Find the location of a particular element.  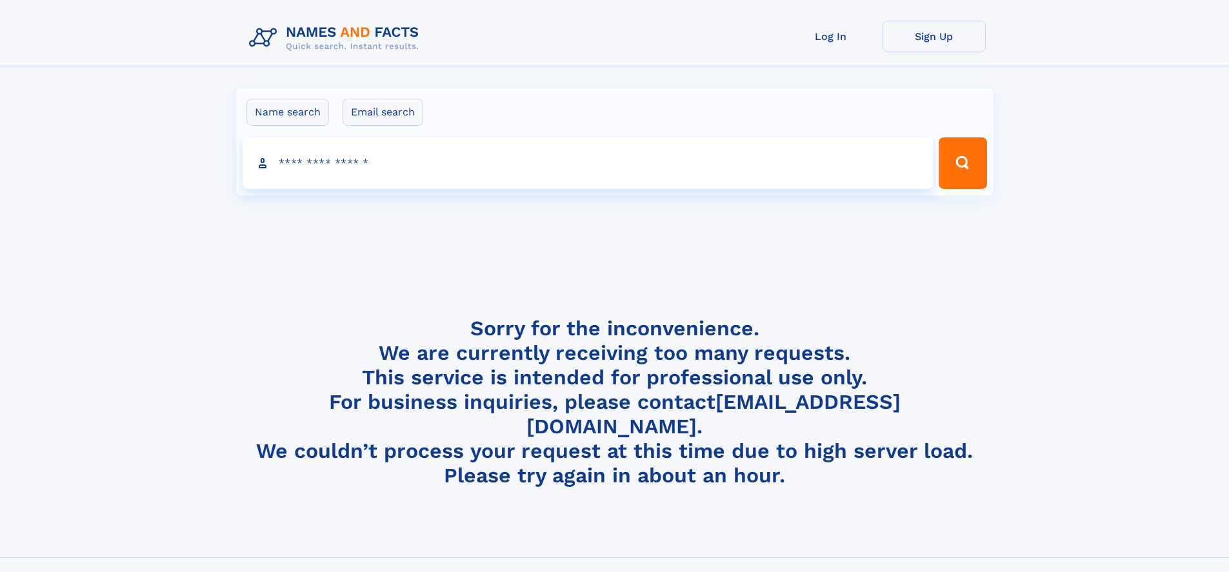

label: Name search is located at coordinates (288, 112).